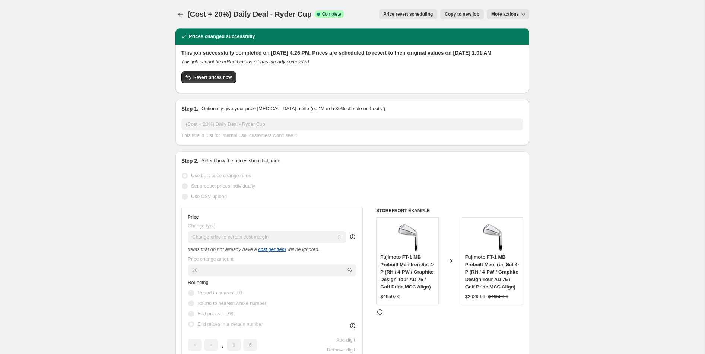  I want to click on i: cost per item, so click(272, 249).